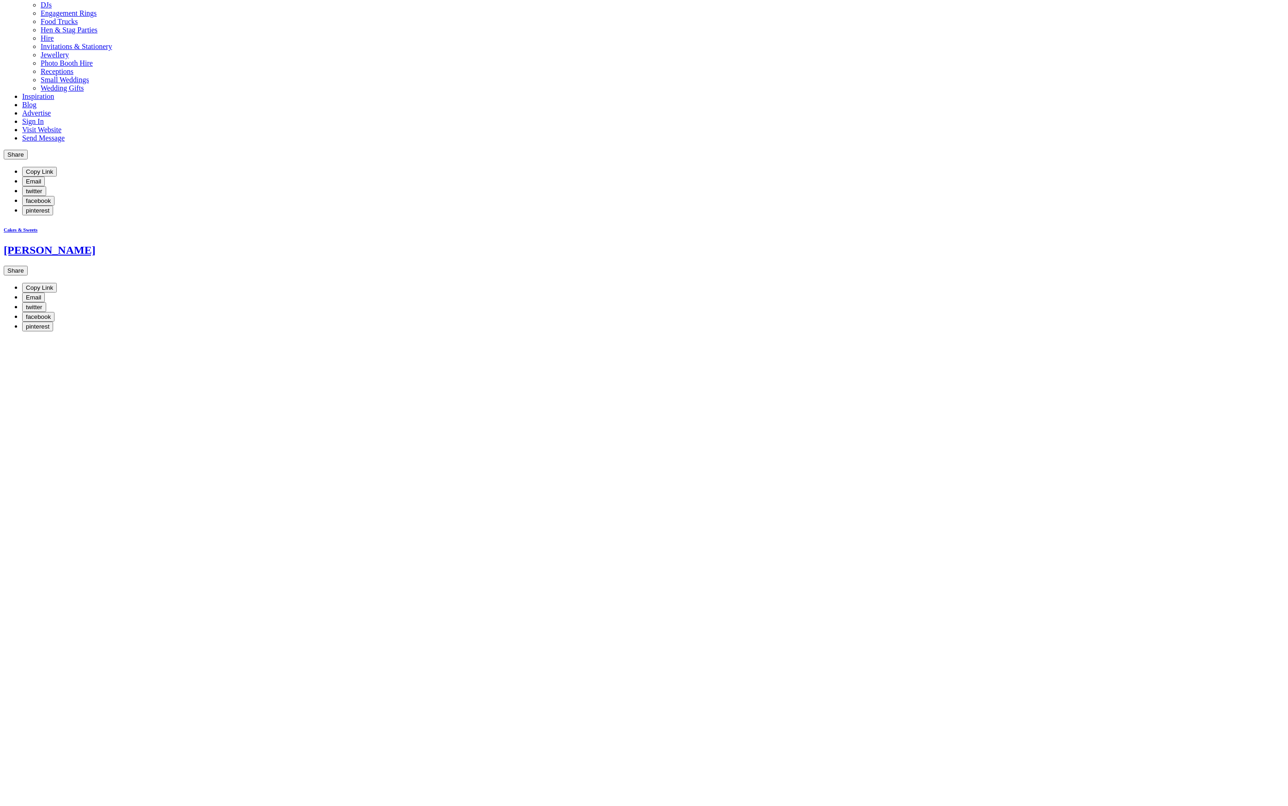  I want to click on a: Send Message, so click(43, 138).